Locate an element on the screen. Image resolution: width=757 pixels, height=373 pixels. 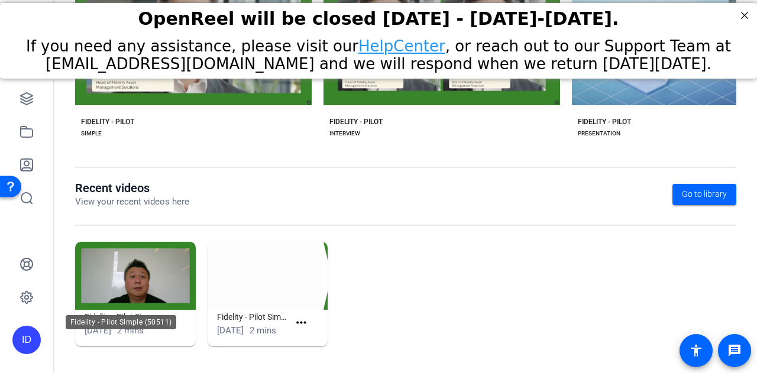
span: If you need any assistance, please visit our , or reach out to our Support Team at [EMAIL_ADDRESS... is located at coordinates (378, 52).